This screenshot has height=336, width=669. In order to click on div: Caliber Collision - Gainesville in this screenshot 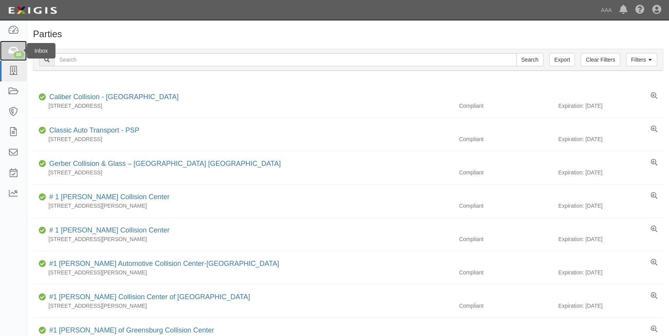, I will do `click(112, 97)`.